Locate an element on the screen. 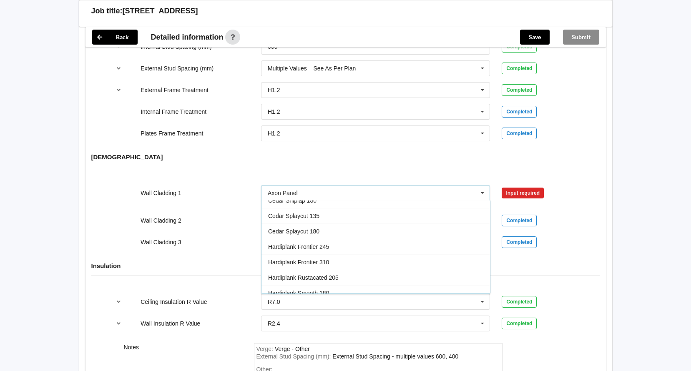 This screenshot has width=691, height=371. label: Internal Frame Treatment is located at coordinates (173, 112).